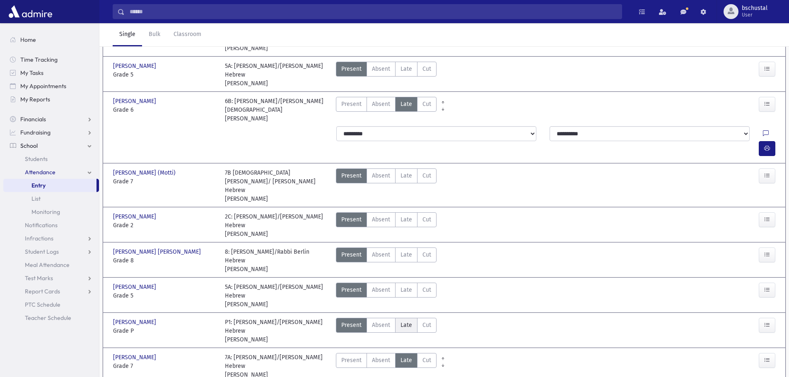 The height and width of the screenshot is (377, 789). Describe the element at coordinates (165, 331) in the screenshot. I see `span: Grade P` at that location.